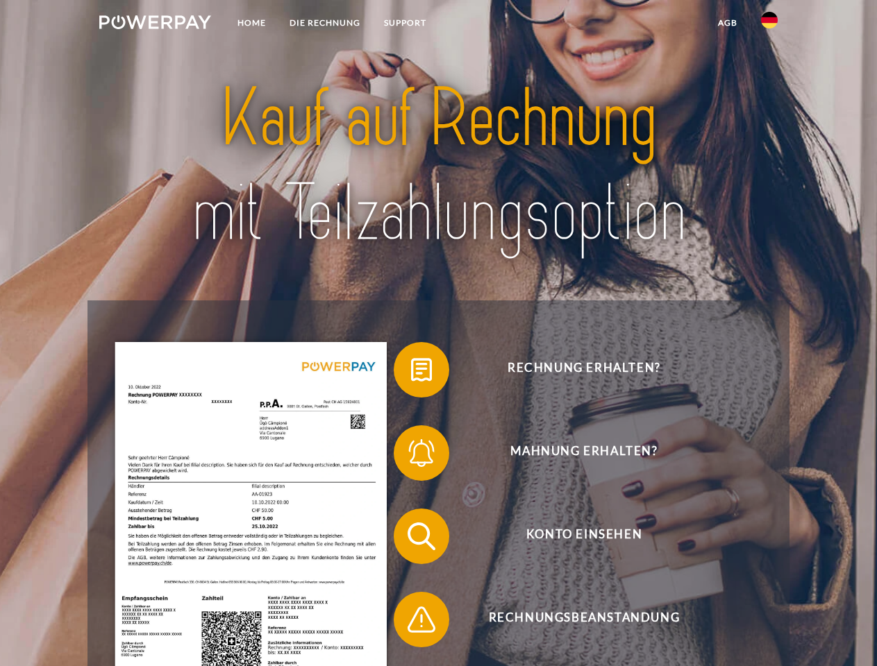  What do you see at coordinates (584, 370) in the screenshot?
I see `span: Rechnung erhalten?` at bounding box center [584, 370].